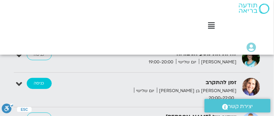  Describe the element at coordinates (240, 107) in the screenshot. I see `span: יצירת קשר` at that location.